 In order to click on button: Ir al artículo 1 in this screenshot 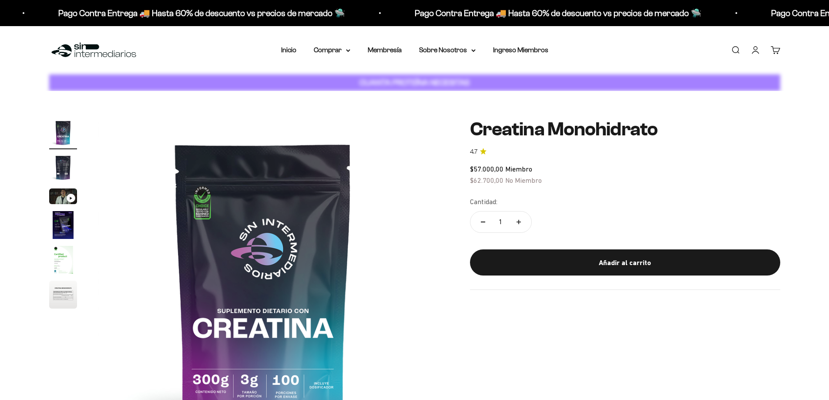, I will do `click(63, 134)`.